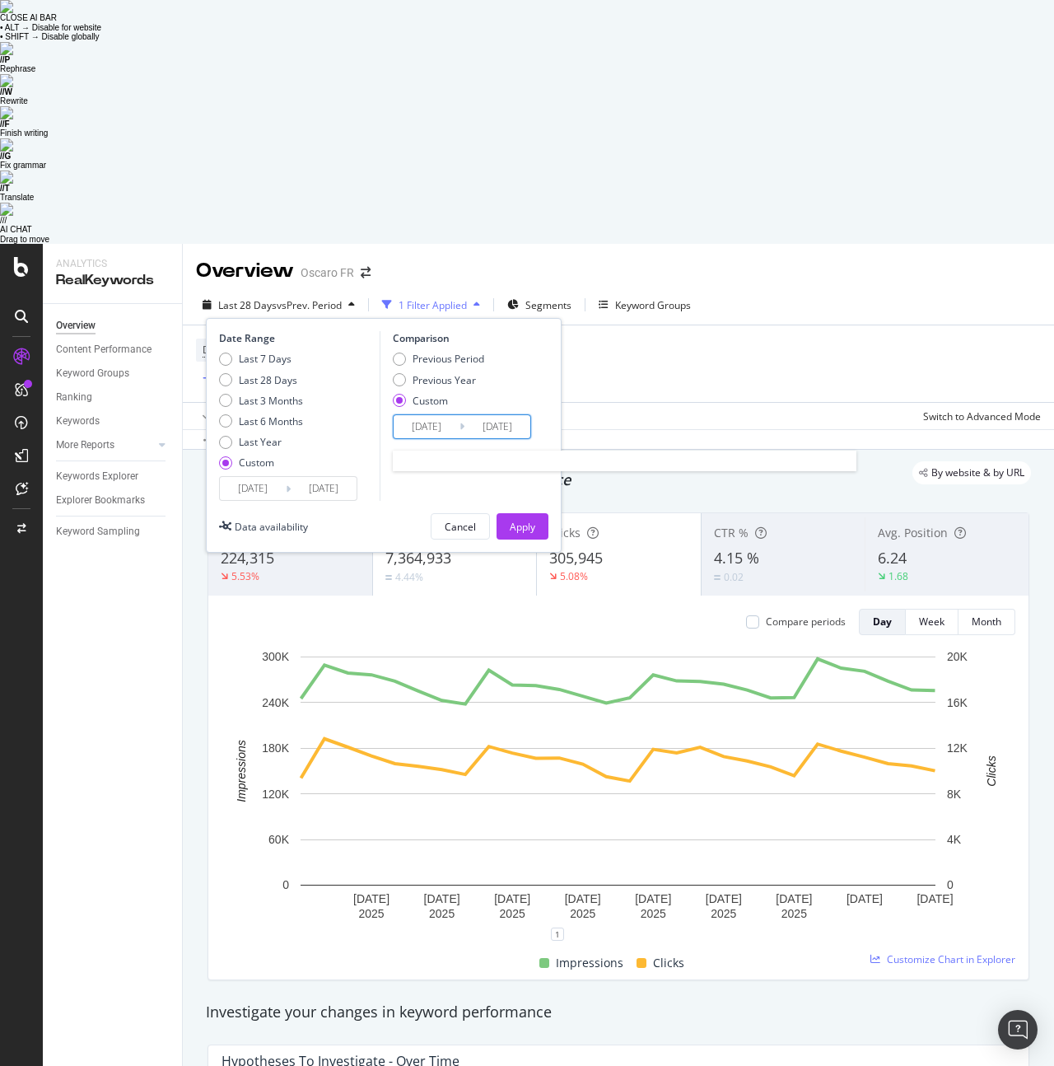  I want to click on div: Data availability, so click(271, 526).